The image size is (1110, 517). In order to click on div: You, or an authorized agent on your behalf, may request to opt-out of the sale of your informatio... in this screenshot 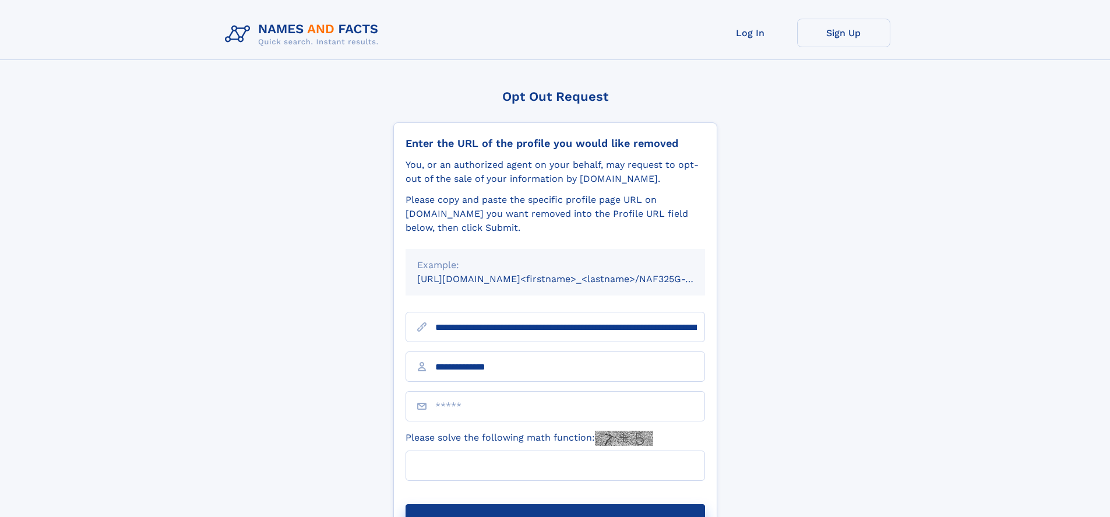, I will do `click(555, 172)`.